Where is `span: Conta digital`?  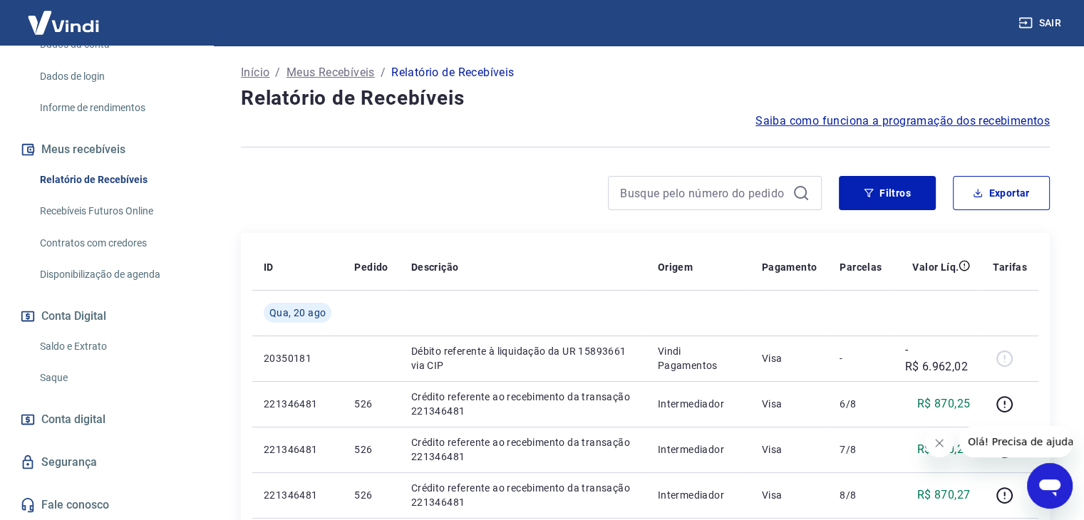 span: Conta digital is located at coordinates (73, 420).